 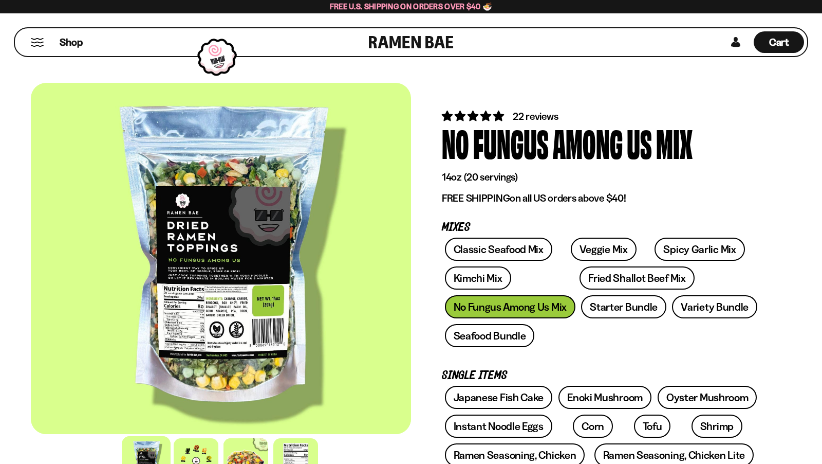 What do you see at coordinates (499, 426) in the screenshot?
I see `a: Instant Noodle Eggs` at bounding box center [499, 426].